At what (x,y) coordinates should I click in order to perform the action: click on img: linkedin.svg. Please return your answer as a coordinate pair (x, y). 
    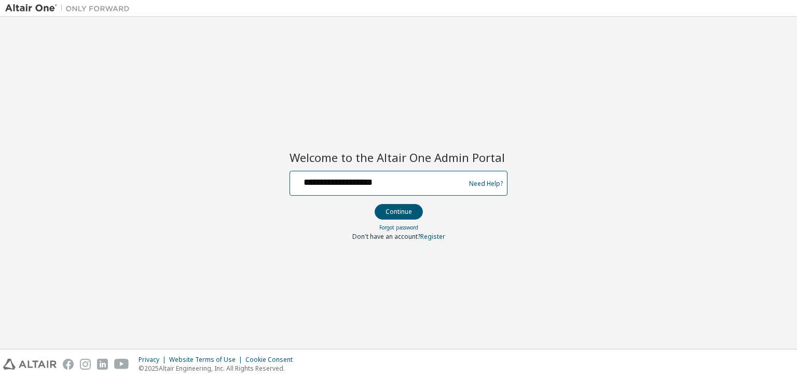
    Looking at the image, I should click on (102, 364).